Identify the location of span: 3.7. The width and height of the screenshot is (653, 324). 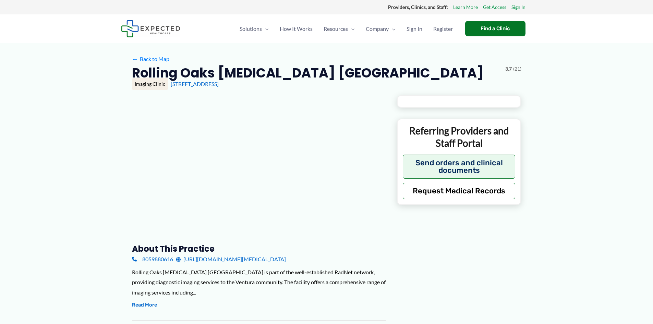
(508, 69).